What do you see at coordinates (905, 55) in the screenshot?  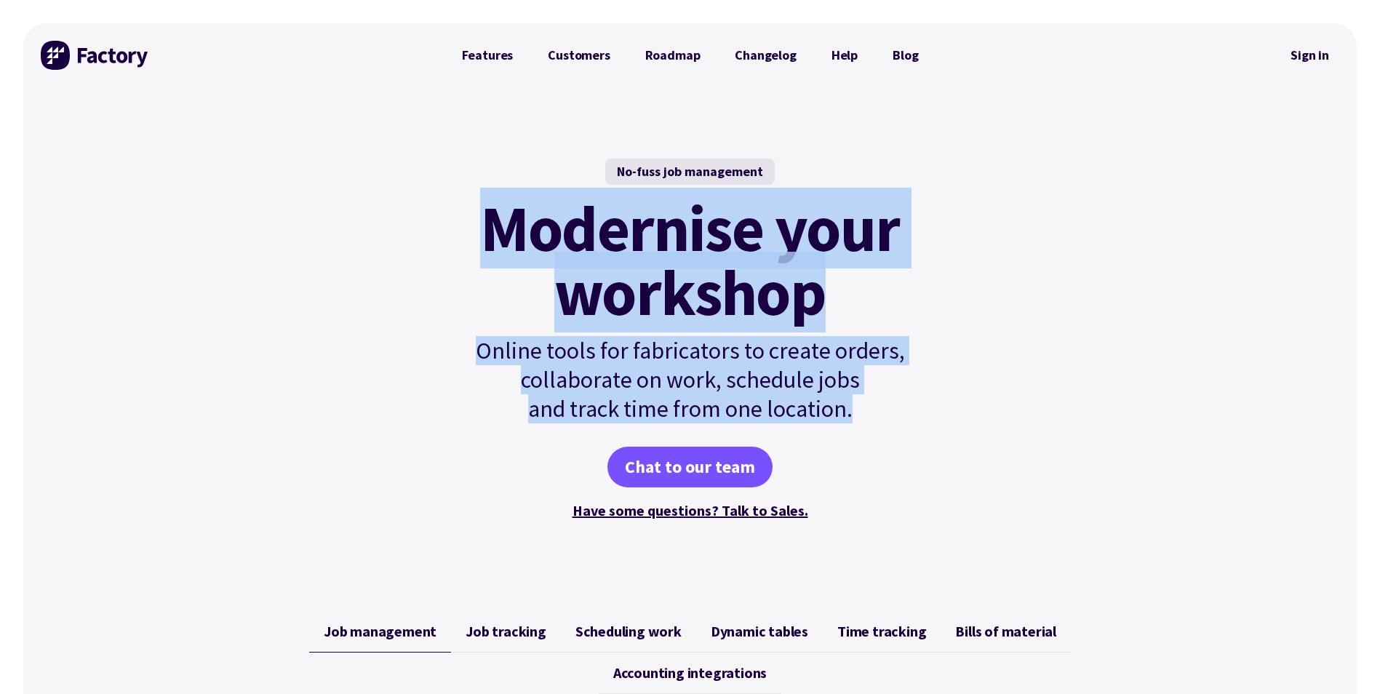 I see `a: Blog` at bounding box center [905, 55].